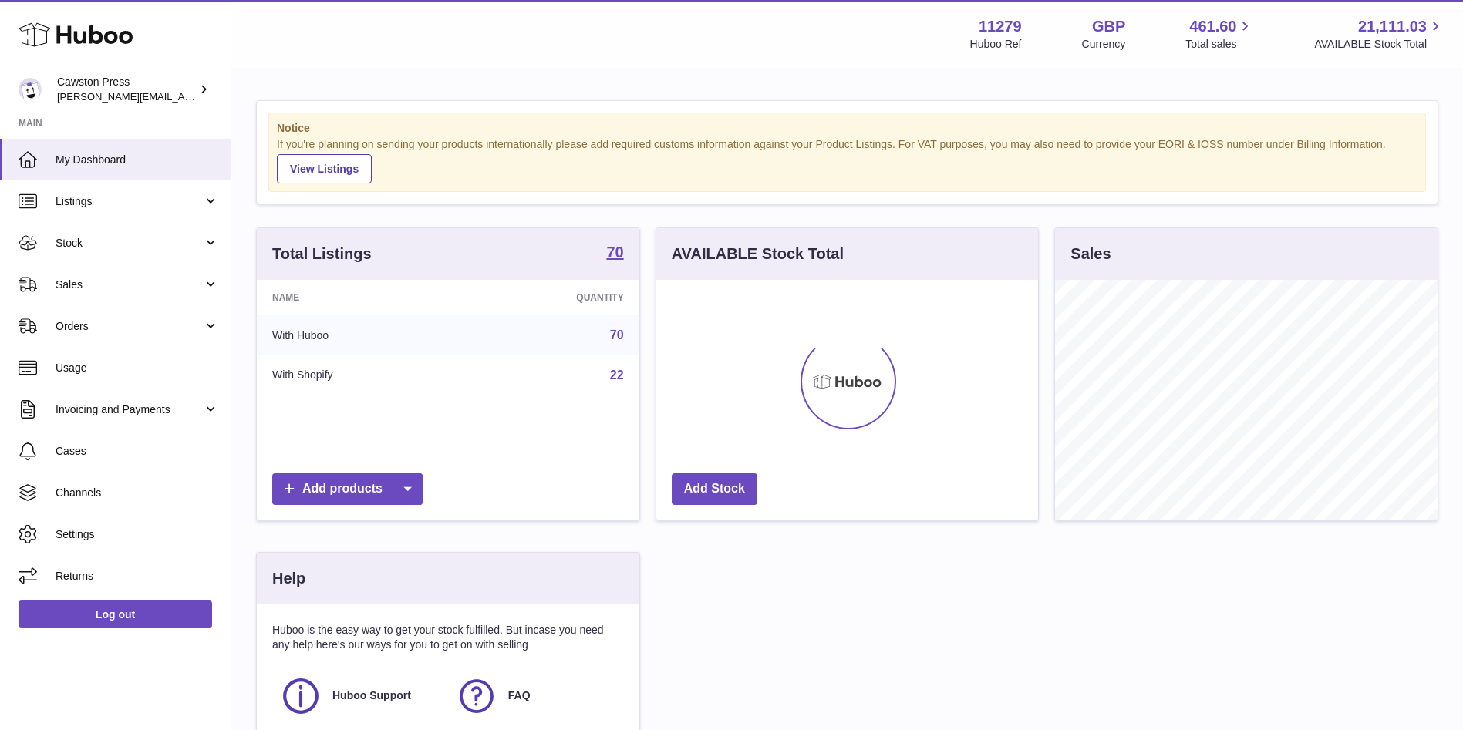 The height and width of the screenshot is (730, 1463). What do you see at coordinates (757, 254) in the screenshot?
I see `h3: AVAILABLE Stock Total` at bounding box center [757, 254].